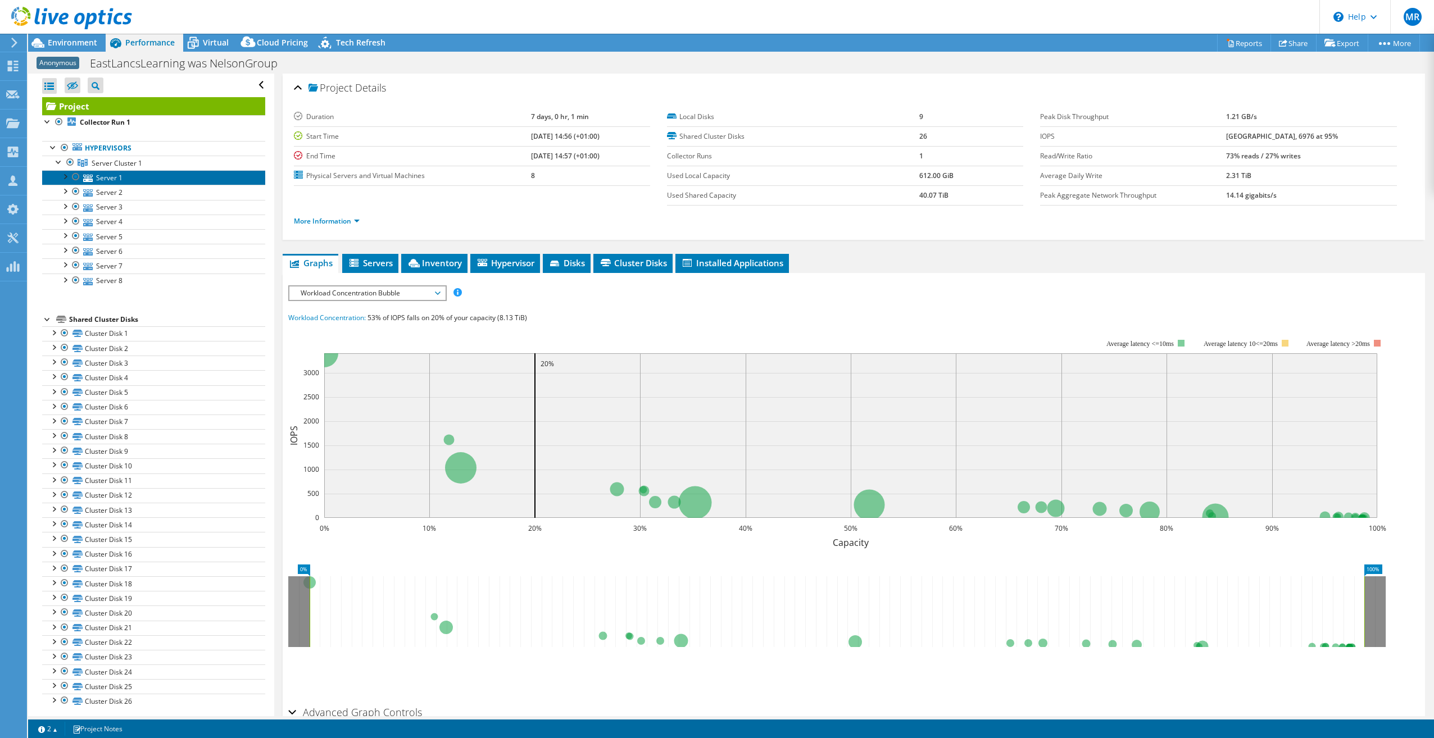 The image size is (1434, 738). Describe the element at coordinates (117, 163) in the screenshot. I see `span: Server Cluster 1` at that location.